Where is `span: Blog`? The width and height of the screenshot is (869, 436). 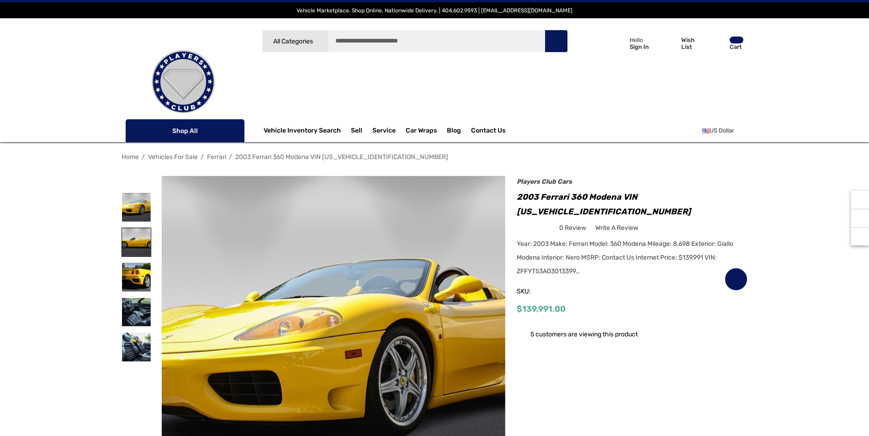 span: Blog is located at coordinates (454, 132).